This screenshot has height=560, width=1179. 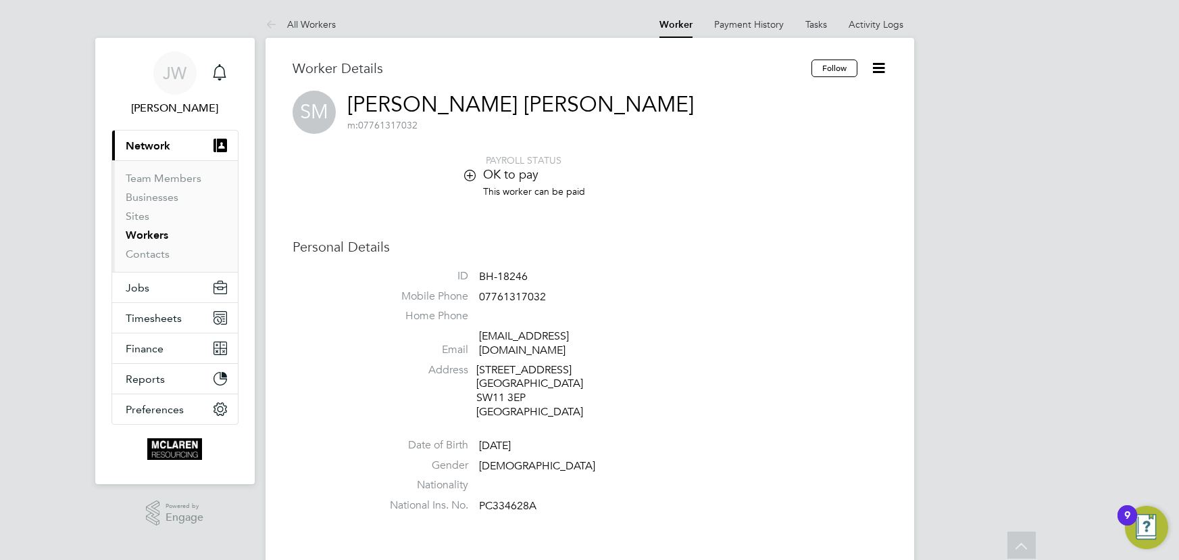 What do you see at coordinates (421, 296) in the screenshot?
I see `label: Mobile Phone` at bounding box center [421, 296].